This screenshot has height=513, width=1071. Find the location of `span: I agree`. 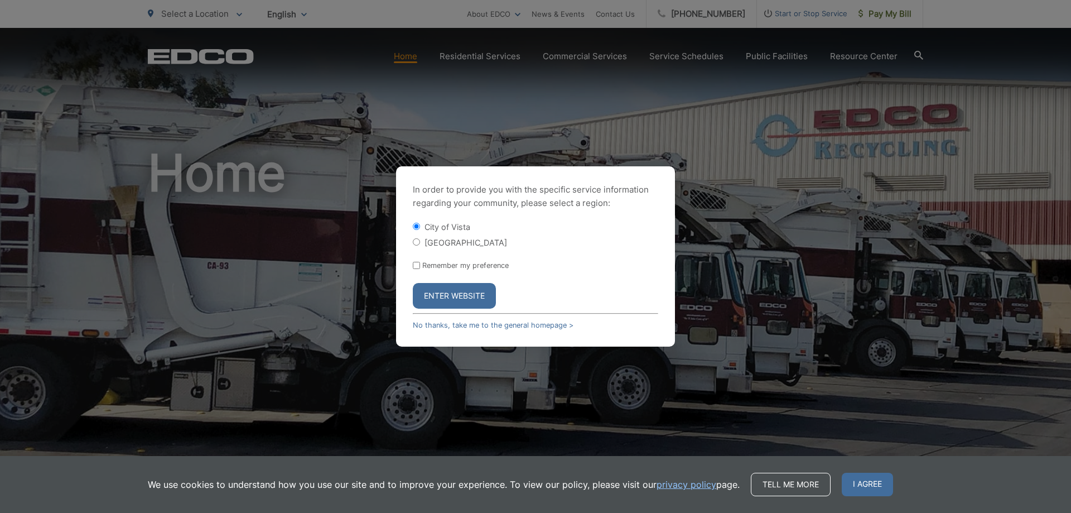

span: I agree is located at coordinates (867, 484).